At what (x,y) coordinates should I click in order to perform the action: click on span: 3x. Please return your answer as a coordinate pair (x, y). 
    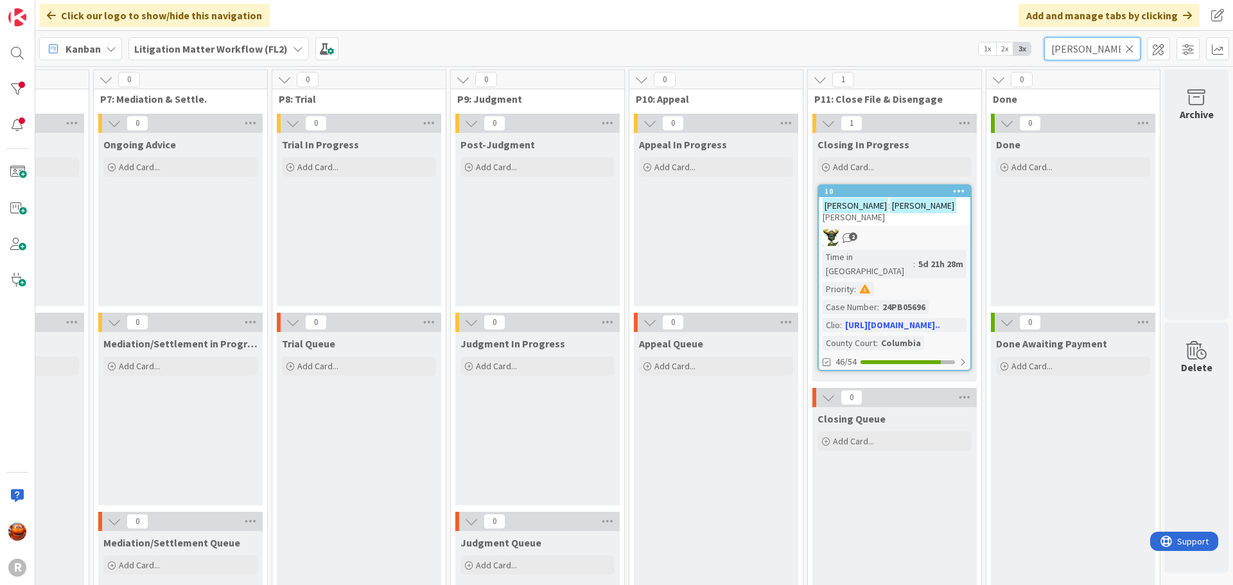
    Looking at the image, I should click on (1022, 49).